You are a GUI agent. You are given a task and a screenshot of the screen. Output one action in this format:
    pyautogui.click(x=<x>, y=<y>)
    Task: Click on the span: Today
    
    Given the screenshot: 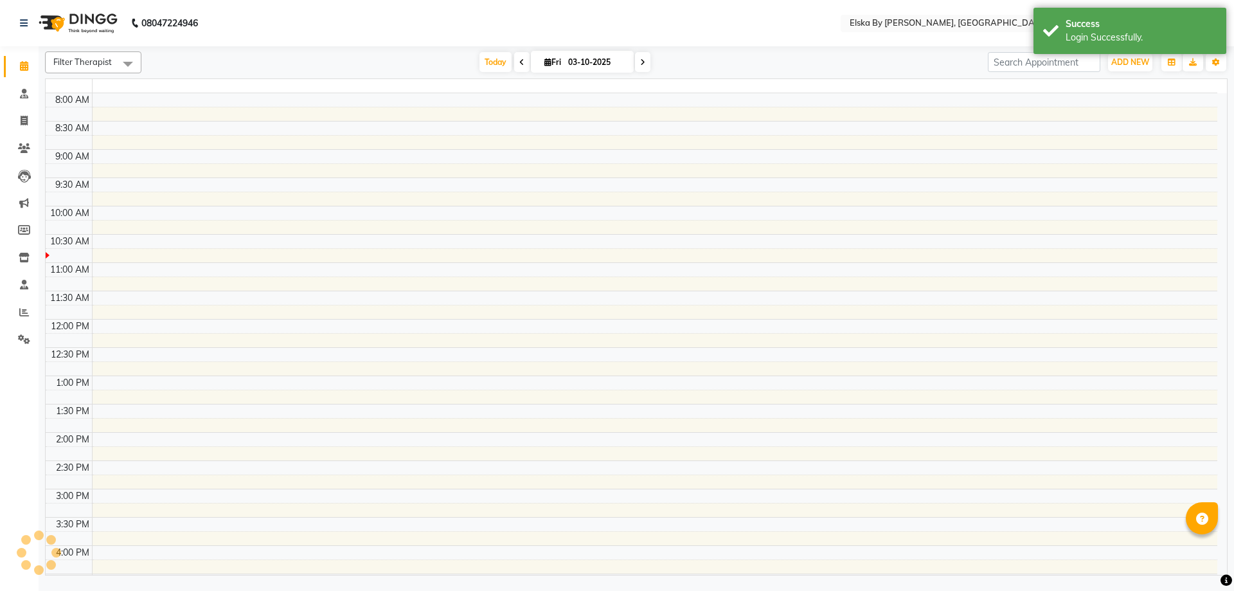 What is the action you would take?
    pyautogui.click(x=495, y=62)
    